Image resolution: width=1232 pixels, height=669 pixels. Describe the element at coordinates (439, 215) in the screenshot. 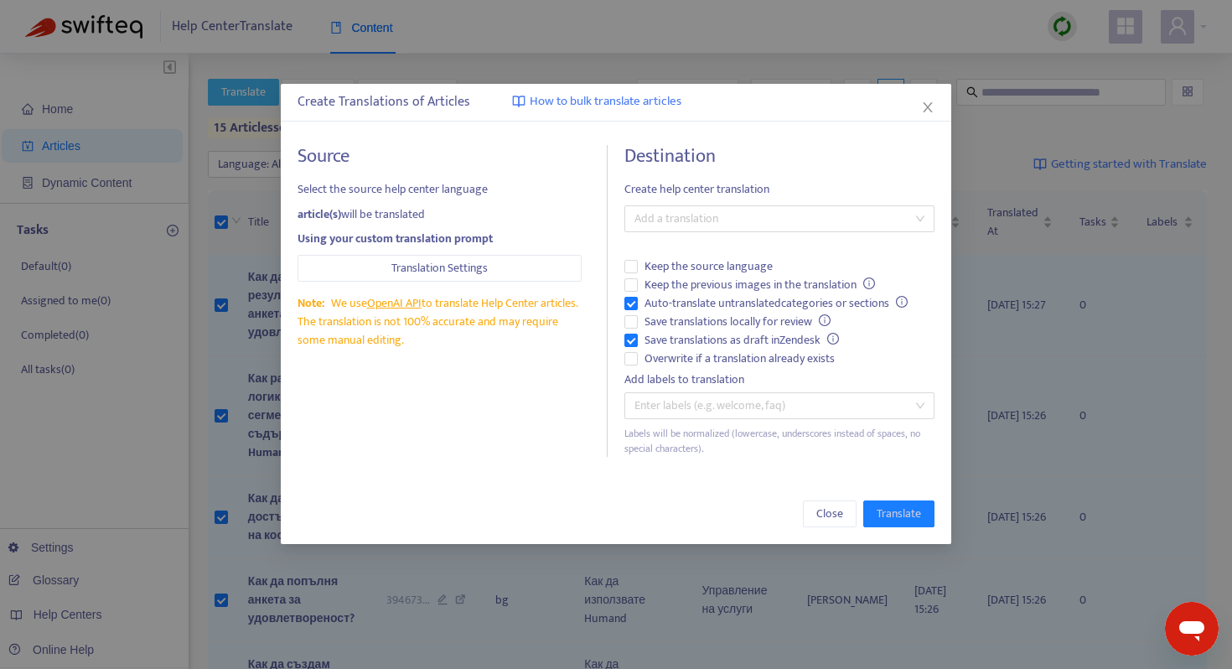

I see `div: will be translated` at that location.